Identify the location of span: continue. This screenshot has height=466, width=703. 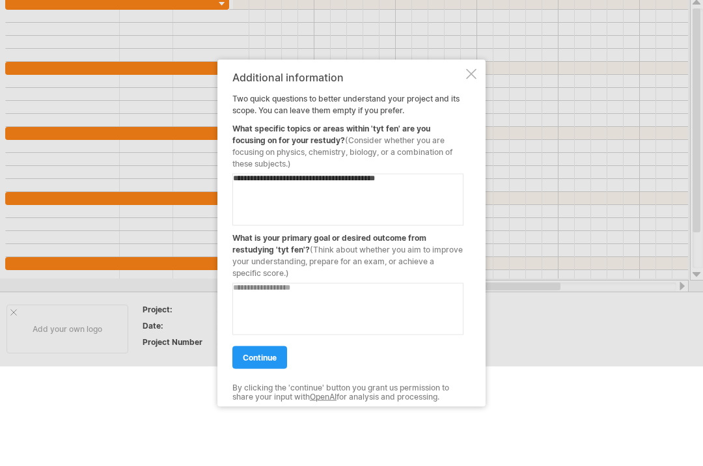
(260, 357).